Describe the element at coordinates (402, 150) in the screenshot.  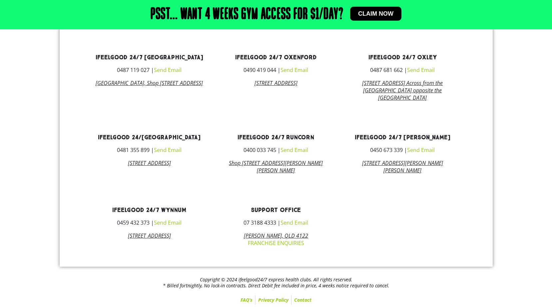
I see `h3: 0450 673 339 |` at that location.